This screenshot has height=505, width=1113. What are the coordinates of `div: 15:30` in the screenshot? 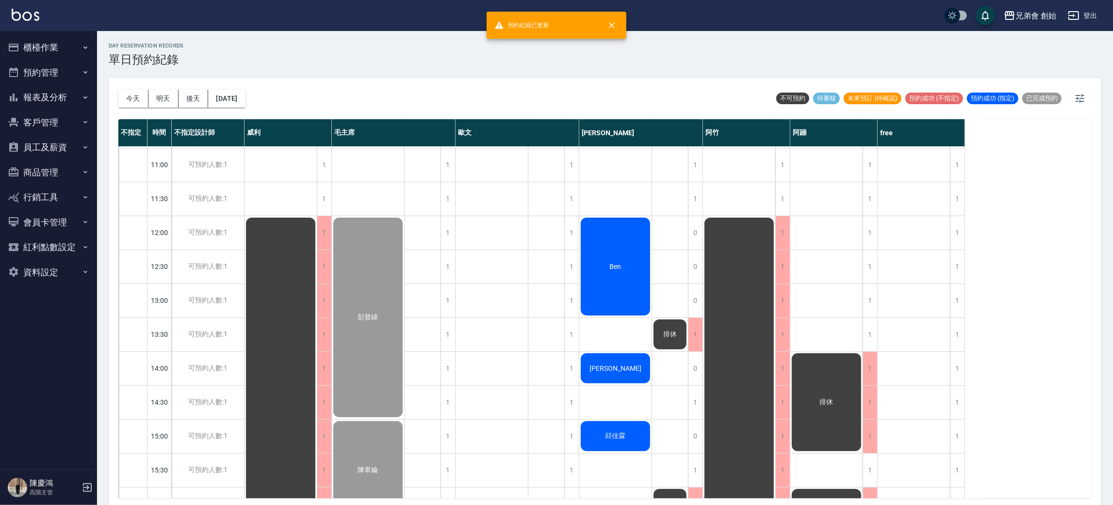 It's located at (160, 471).